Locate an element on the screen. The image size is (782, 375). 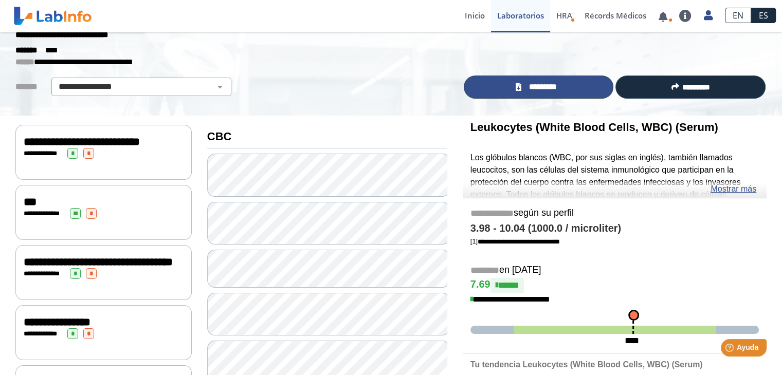
h5: según su perfil is located at coordinates (614, 213).